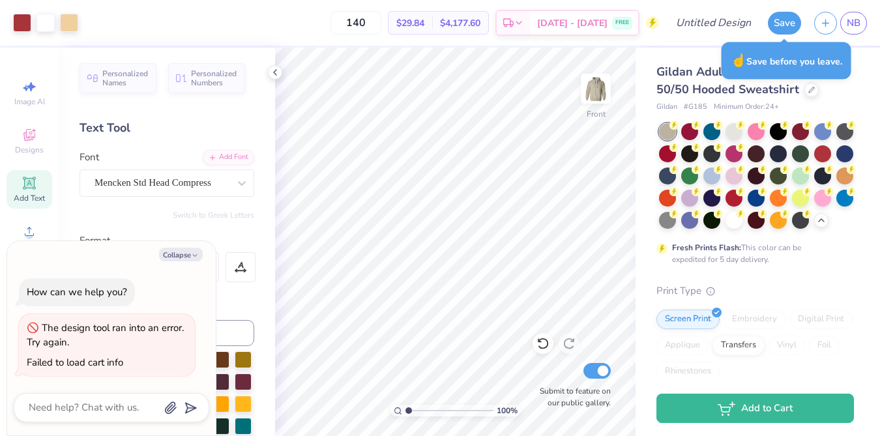  What do you see at coordinates (228, 157) in the screenshot?
I see `div: Add Font` at bounding box center [228, 157].